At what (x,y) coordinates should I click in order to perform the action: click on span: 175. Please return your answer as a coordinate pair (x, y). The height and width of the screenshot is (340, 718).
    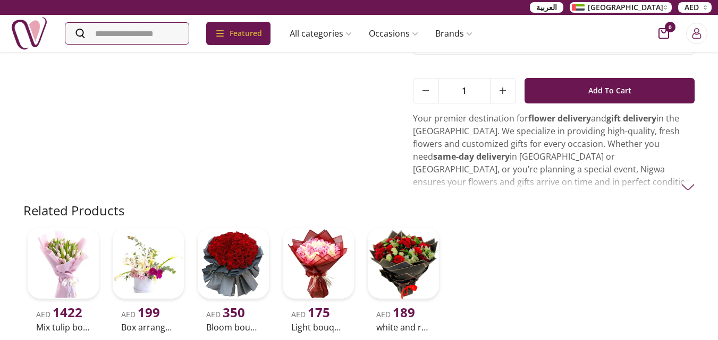
    Looking at the image, I should click on (319, 312).